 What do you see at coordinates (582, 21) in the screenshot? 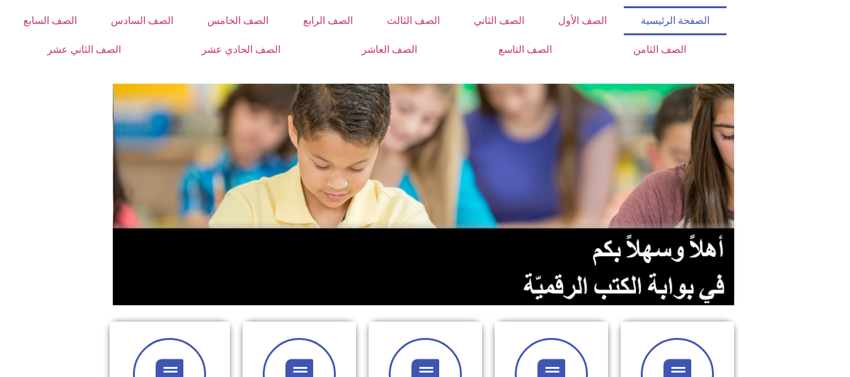
I see `a: الصف الأول` at bounding box center [582, 21].